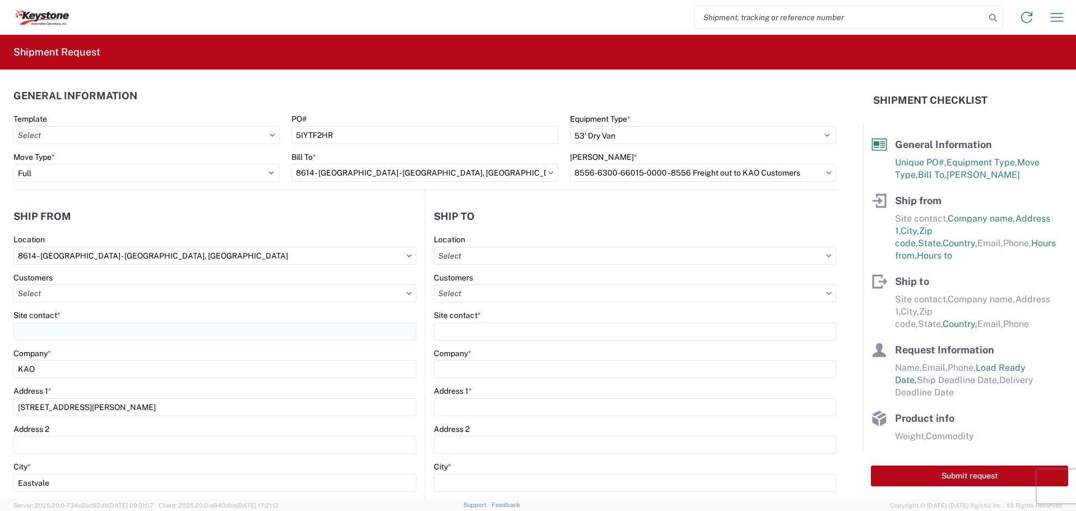  What do you see at coordinates (42, 216) in the screenshot?
I see `h2: Ship from` at bounding box center [42, 216].